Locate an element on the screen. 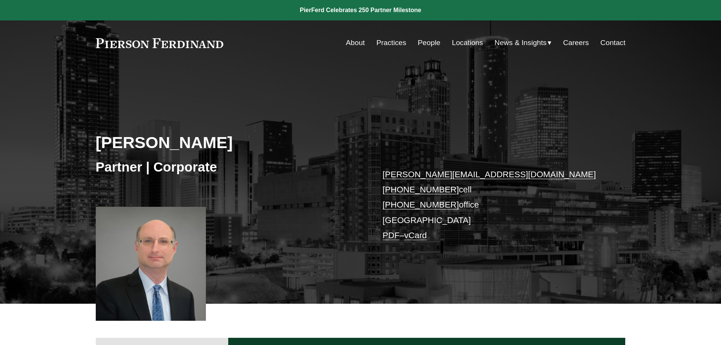 The width and height of the screenshot is (721, 345). a: PDF is located at coordinates (391, 235).